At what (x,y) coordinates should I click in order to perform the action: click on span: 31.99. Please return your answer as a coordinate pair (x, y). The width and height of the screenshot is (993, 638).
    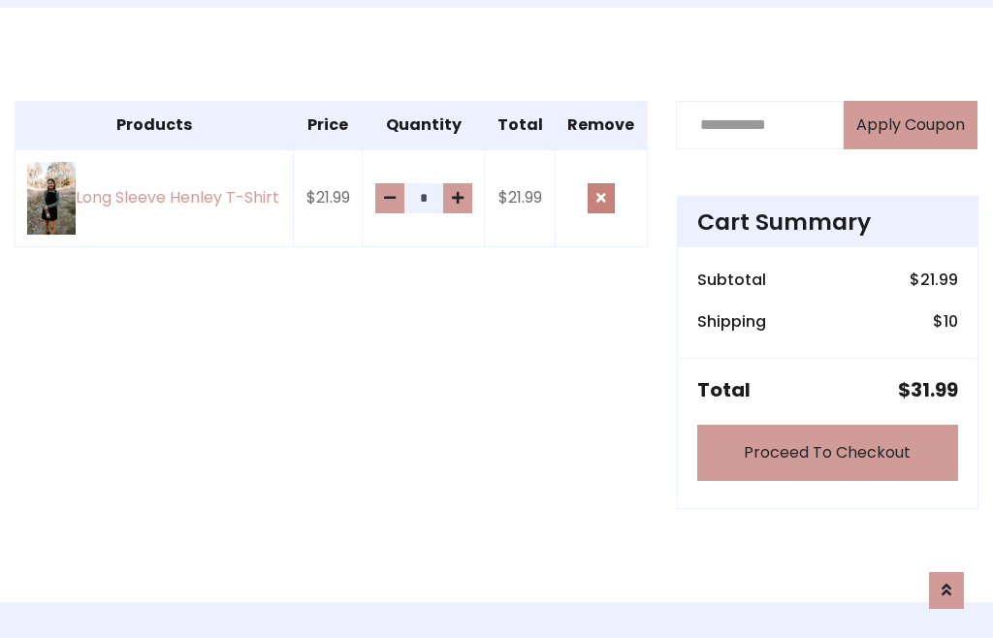
    Looking at the image, I should click on (934, 390).